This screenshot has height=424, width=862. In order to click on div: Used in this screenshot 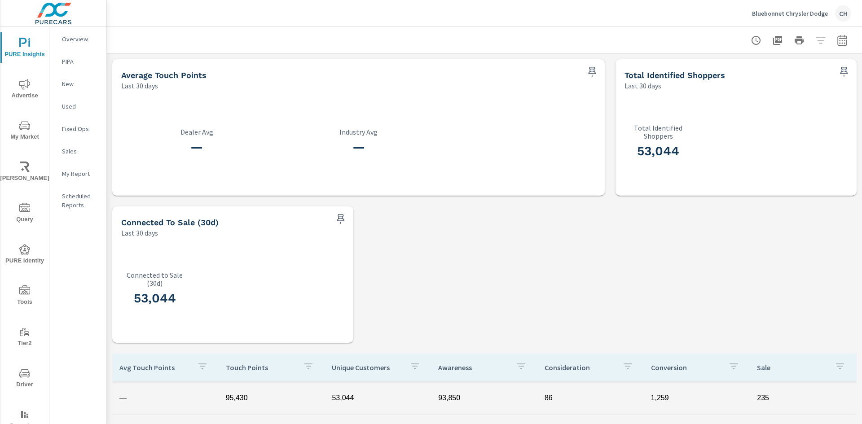, I will do `click(78, 106)`.